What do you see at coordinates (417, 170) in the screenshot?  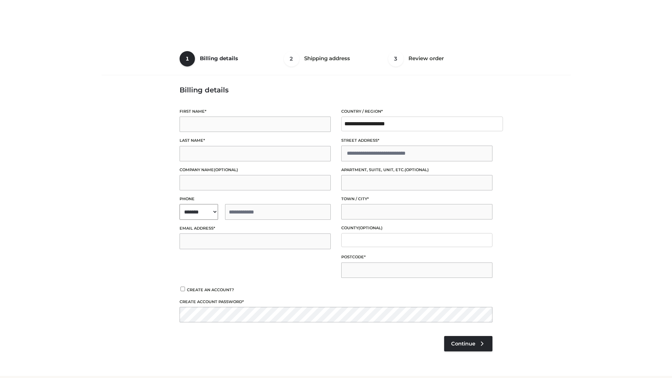 I see `label: Apartment, suite, unit, etc.` at bounding box center [417, 170].